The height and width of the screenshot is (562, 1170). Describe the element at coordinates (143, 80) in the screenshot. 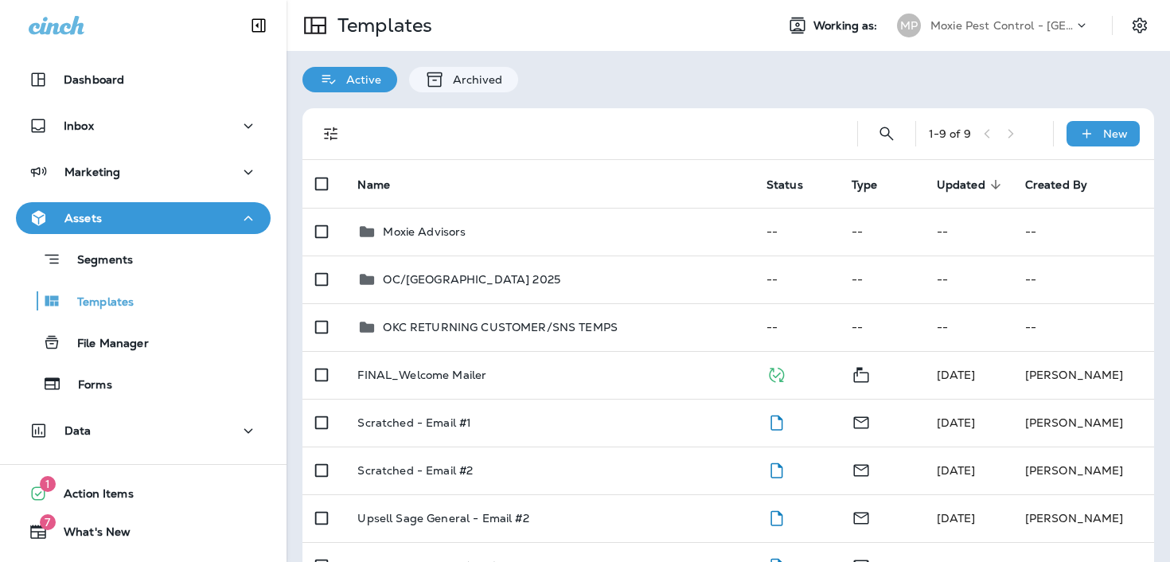

I see `button: Dashboard` at that location.